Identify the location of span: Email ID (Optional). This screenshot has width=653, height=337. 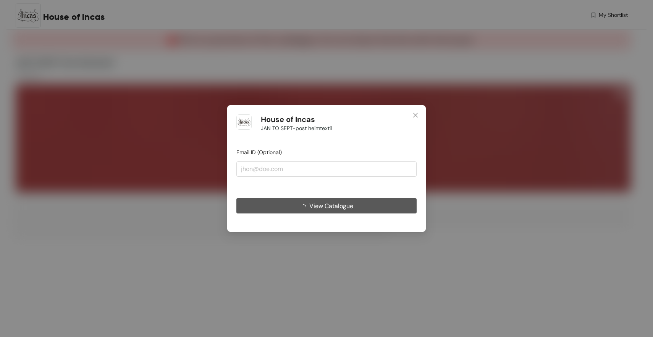
(259, 152).